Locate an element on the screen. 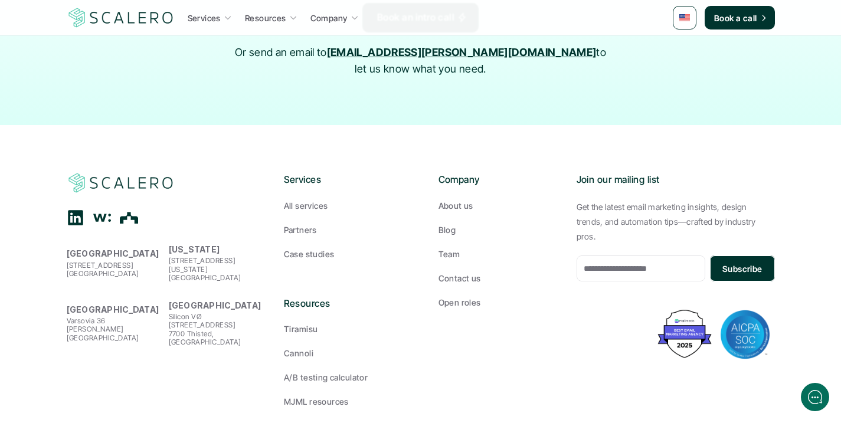 The width and height of the screenshot is (841, 423). p: Get the latest email marketing insights, design trends, and automation tips—crafted by industry p... is located at coordinates (676, 222).